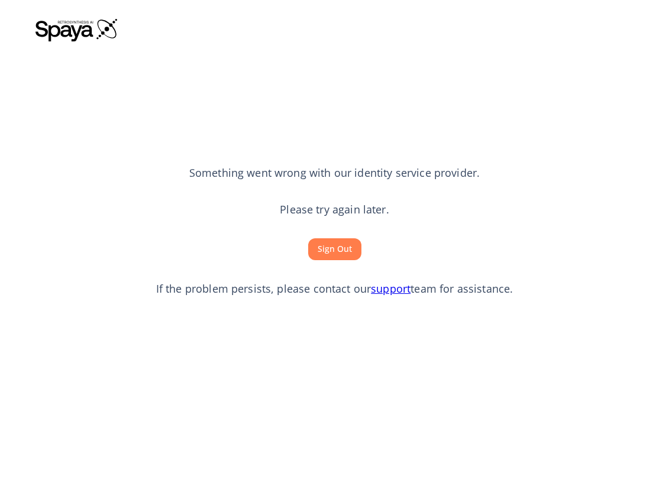 Image resolution: width=669 pixels, height=489 pixels. What do you see at coordinates (335, 249) in the screenshot?
I see `button: Sign Out` at bounding box center [335, 249].